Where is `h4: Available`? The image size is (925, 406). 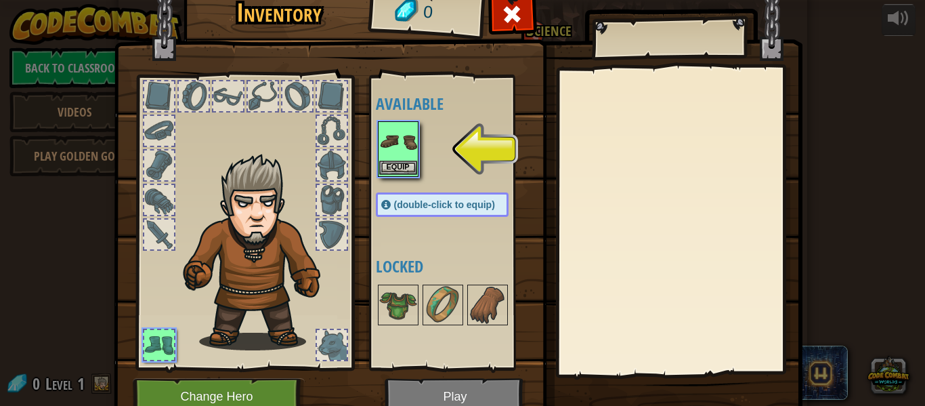 h4: Available is located at coordinates (456, 104).